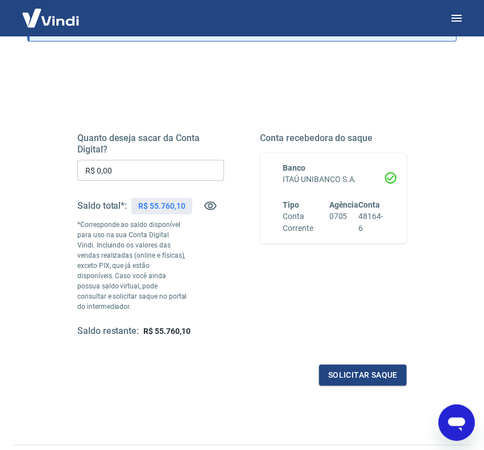  What do you see at coordinates (51, 18) in the screenshot?
I see `img: Vindi` at bounding box center [51, 18].